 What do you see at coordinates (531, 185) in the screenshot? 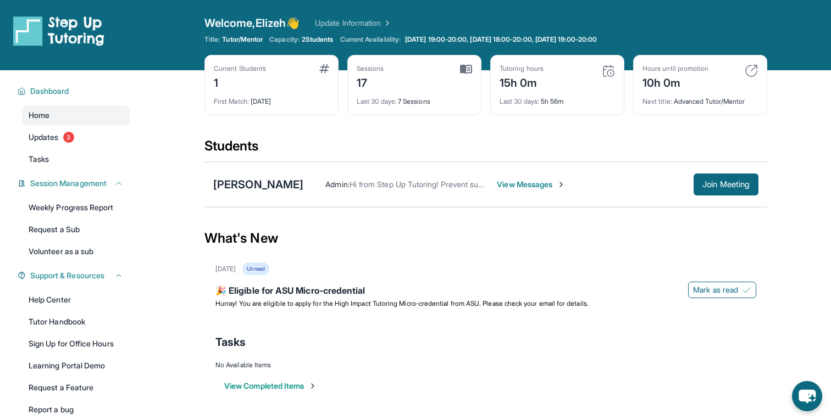
I see `span: View Messages` at bounding box center [531, 185].